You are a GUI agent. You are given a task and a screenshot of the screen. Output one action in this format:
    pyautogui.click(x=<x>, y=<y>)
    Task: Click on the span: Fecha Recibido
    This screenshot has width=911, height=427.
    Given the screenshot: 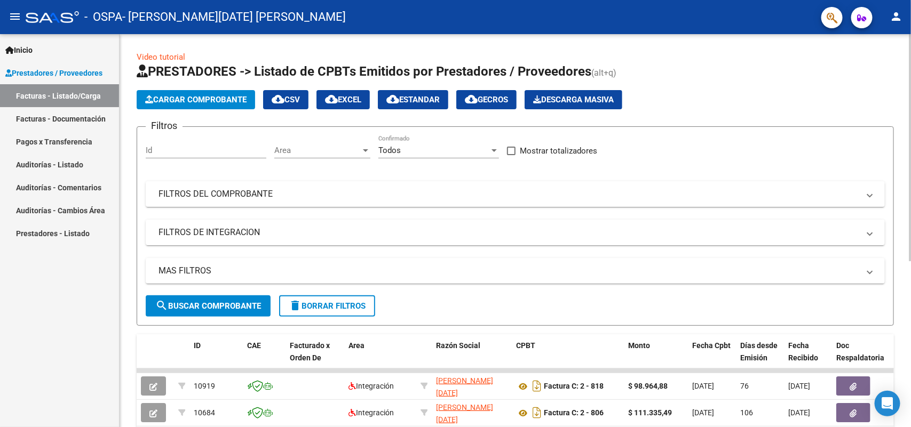 What is the action you would take?
    pyautogui.click(x=803, y=352)
    